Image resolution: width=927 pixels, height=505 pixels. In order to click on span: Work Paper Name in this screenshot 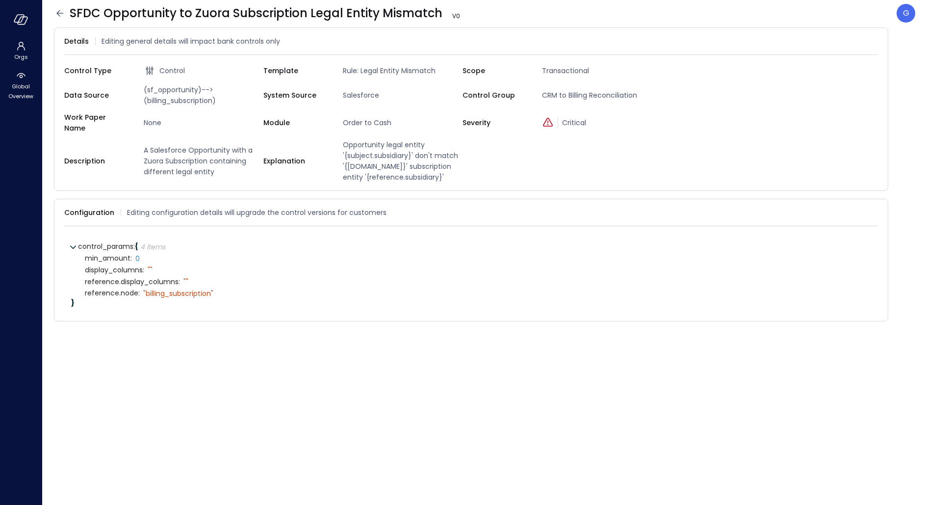, I will do `click(96, 123)`.